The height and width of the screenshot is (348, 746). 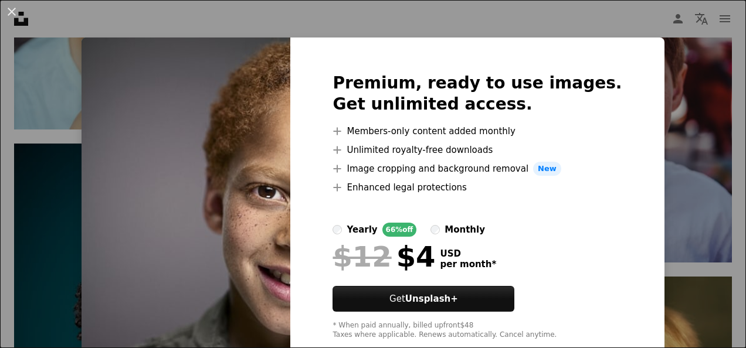 I want to click on div: yearly, so click(x=362, y=230).